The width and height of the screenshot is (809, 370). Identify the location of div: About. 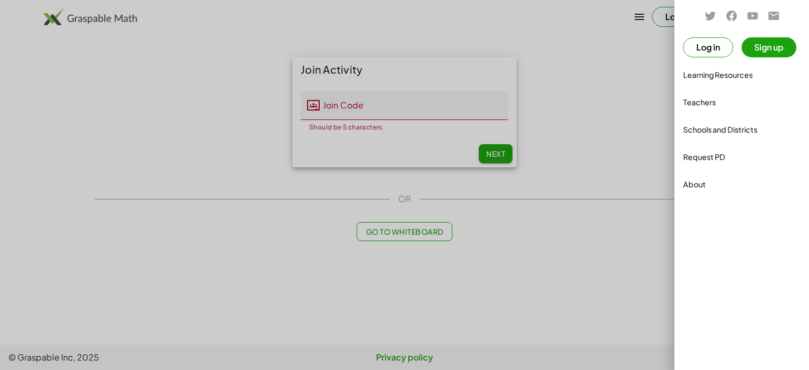
(742, 184).